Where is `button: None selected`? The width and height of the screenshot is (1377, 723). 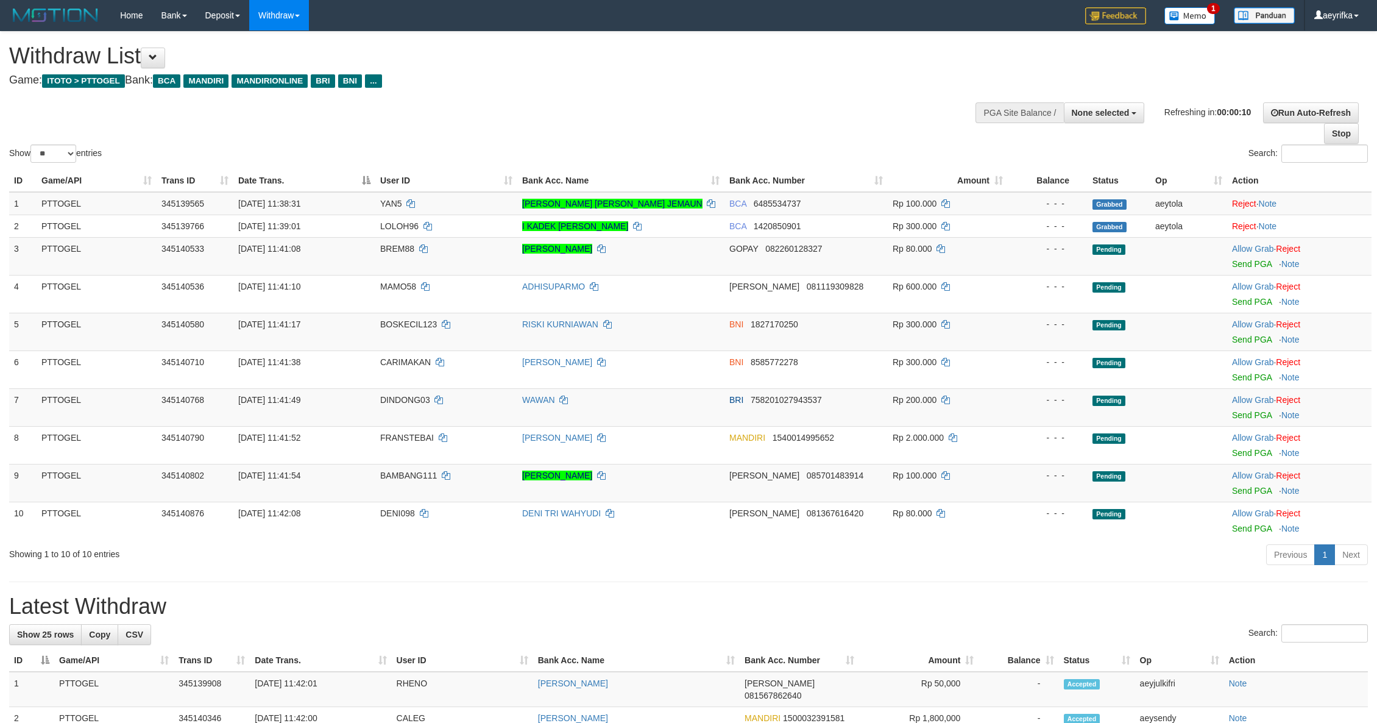 button: None selected is located at coordinates (1104, 113).